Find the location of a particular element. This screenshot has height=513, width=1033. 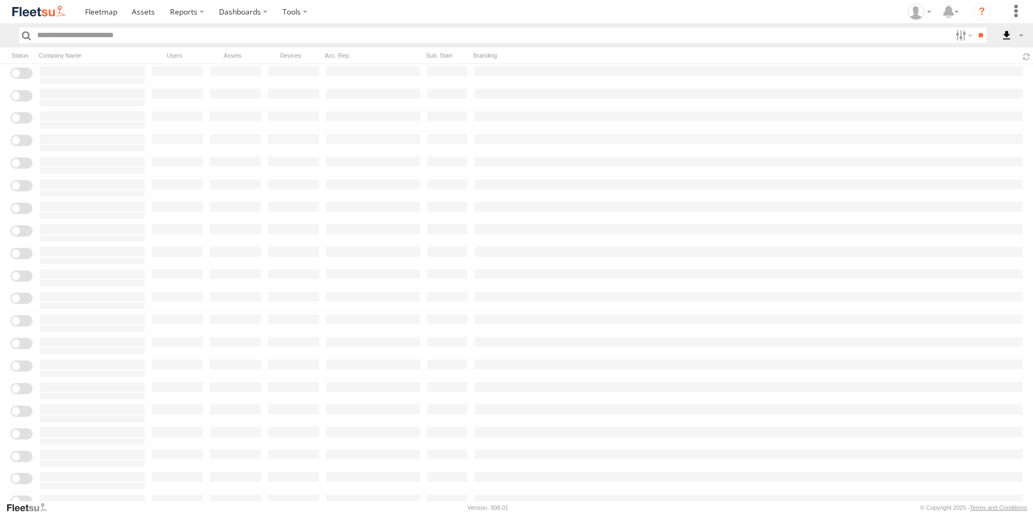

div: Devices is located at coordinates (291, 55).